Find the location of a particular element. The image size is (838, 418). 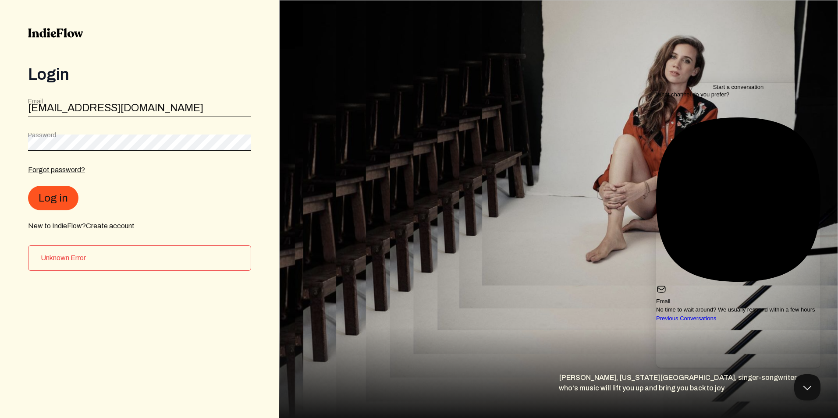

label: Password is located at coordinates (42, 135).